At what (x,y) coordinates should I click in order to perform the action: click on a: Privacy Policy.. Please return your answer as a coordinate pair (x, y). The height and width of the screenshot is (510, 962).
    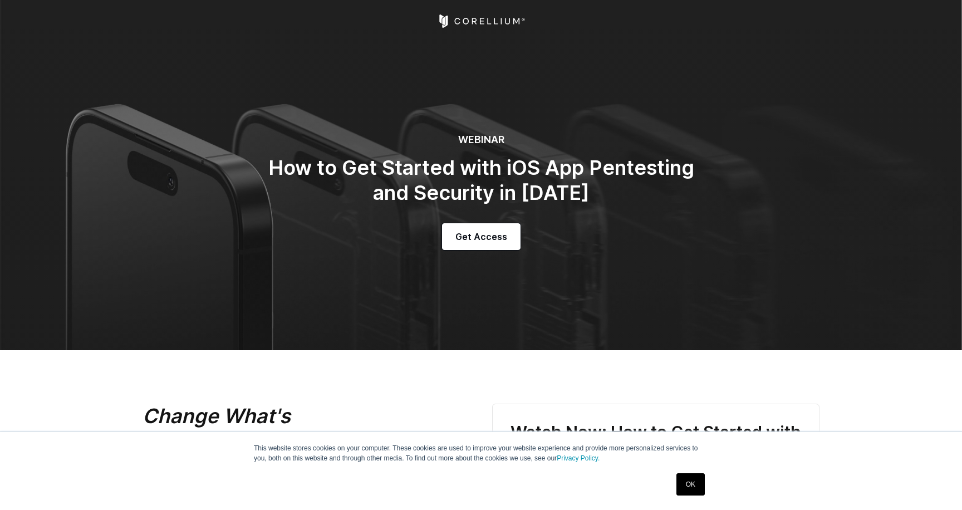
    Looking at the image, I should click on (578, 458).